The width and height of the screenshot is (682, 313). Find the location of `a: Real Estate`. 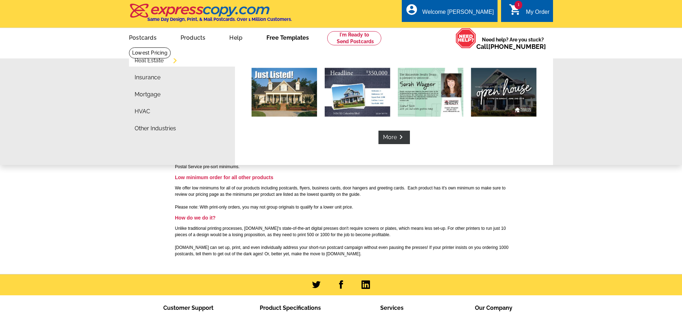

a: Real Estate is located at coordinates (149, 60).